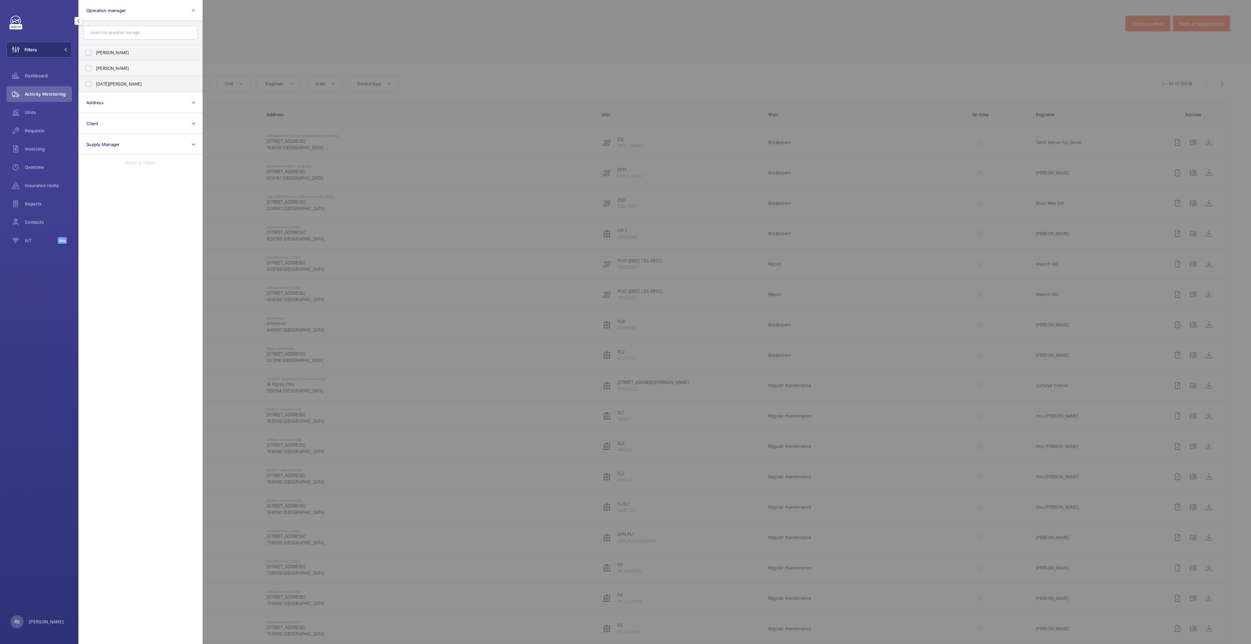  Describe the element at coordinates (39, 50) in the screenshot. I see `button: Filters` at that location.